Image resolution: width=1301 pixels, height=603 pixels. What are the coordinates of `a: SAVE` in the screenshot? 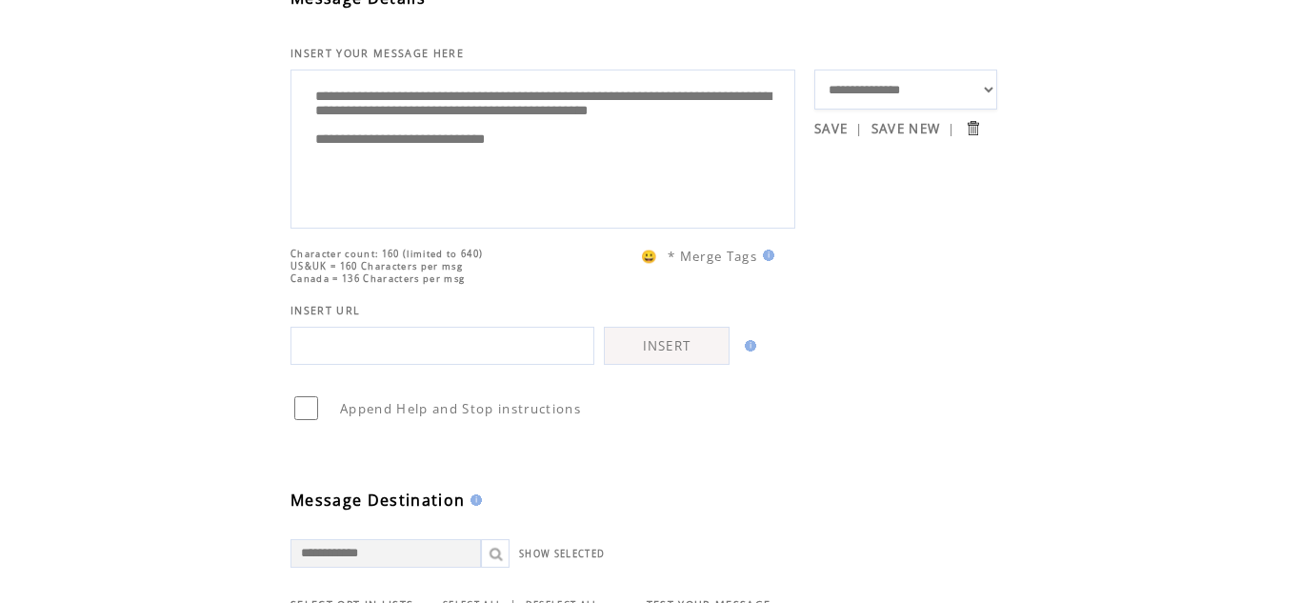 It's located at (830, 129).